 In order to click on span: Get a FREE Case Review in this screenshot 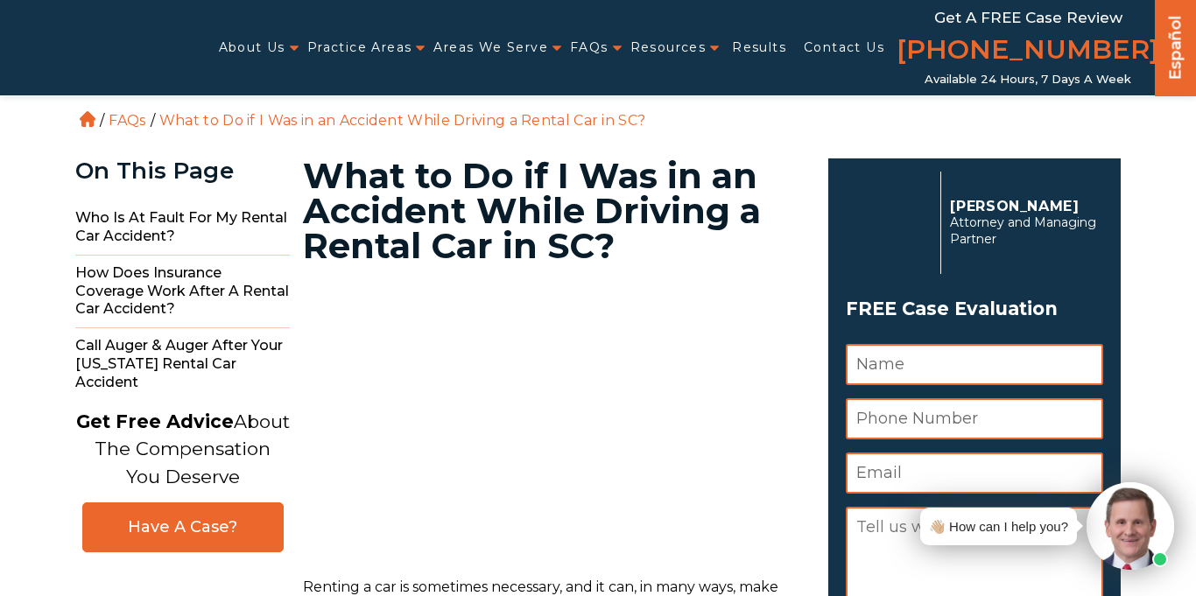, I will do `click(1028, 18)`.